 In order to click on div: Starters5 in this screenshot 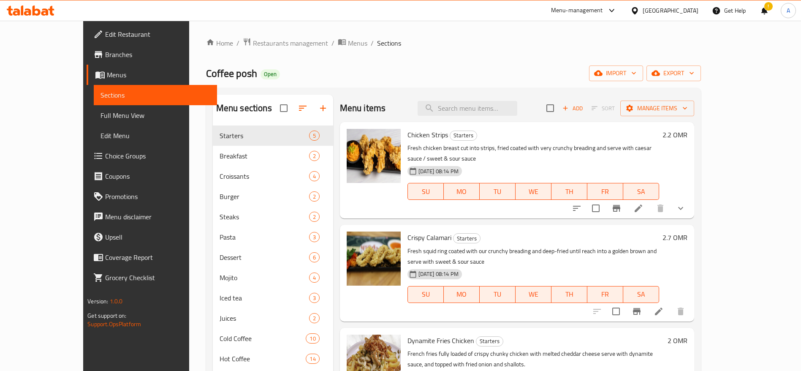, I will do `click(273, 136)`.